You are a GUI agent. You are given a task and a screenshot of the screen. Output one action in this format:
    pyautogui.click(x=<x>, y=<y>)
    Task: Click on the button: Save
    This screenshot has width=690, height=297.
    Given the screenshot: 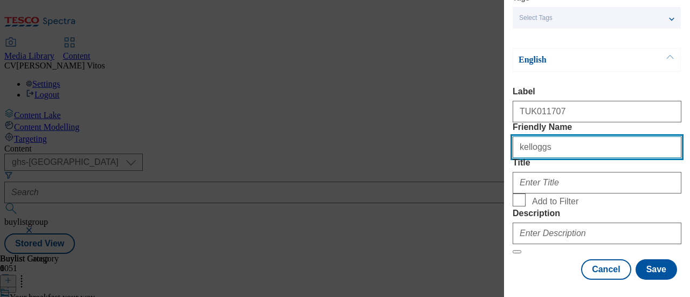 What is the action you would take?
    pyautogui.click(x=656, y=269)
    